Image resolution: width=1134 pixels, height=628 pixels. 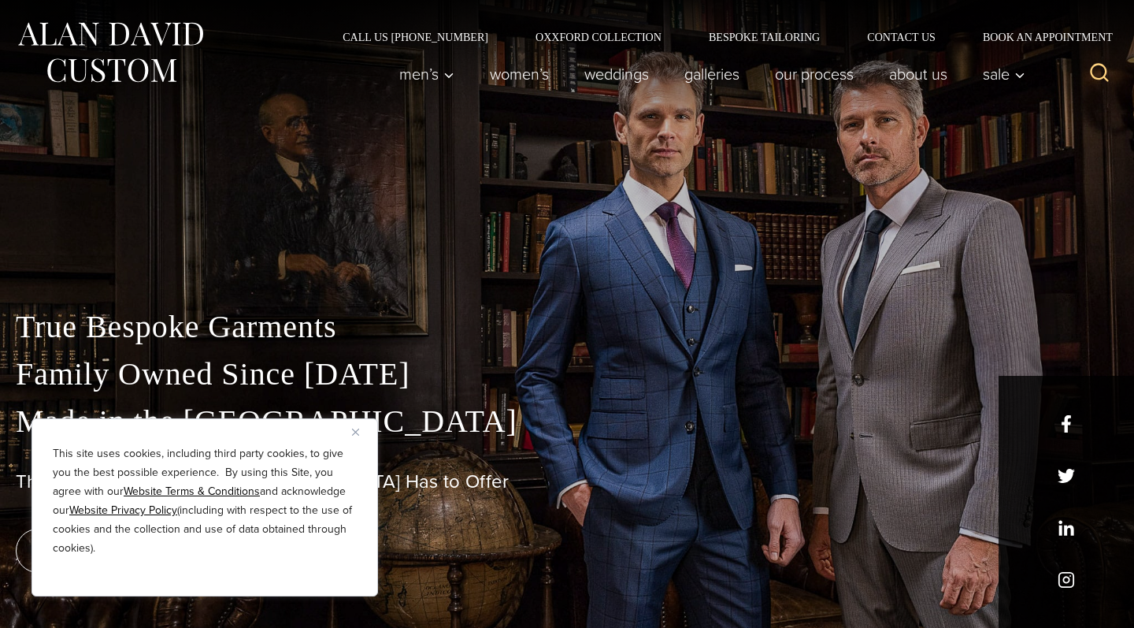 What do you see at coordinates (712, 74) in the screenshot?
I see `a: Galleries` at bounding box center [712, 74].